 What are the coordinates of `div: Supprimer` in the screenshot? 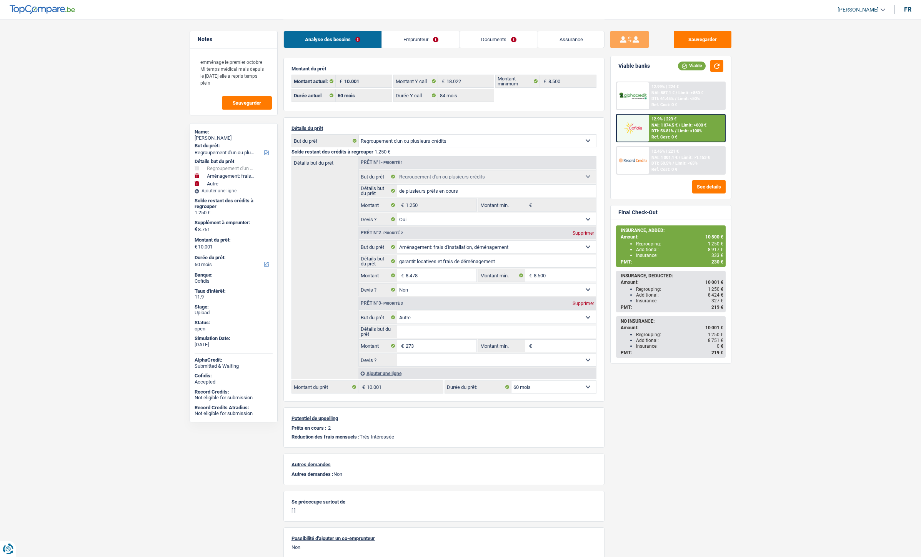 It's located at (584, 304).